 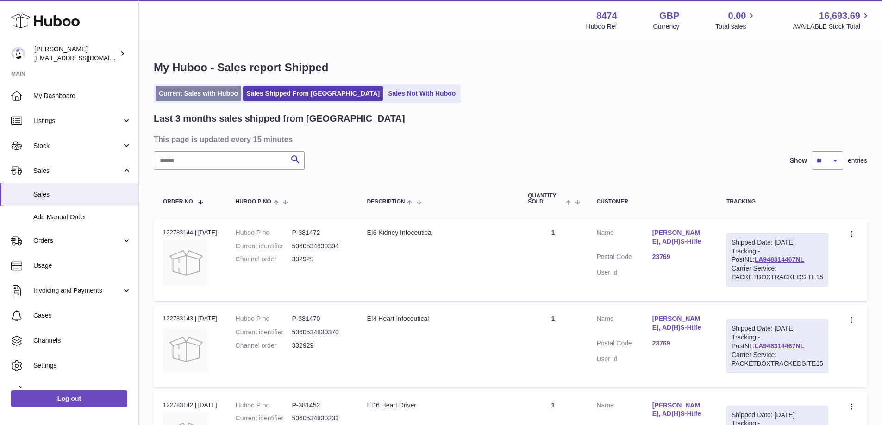 I want to click on div: EI4 Heart Infoceutical, so click(x=438, y=319).